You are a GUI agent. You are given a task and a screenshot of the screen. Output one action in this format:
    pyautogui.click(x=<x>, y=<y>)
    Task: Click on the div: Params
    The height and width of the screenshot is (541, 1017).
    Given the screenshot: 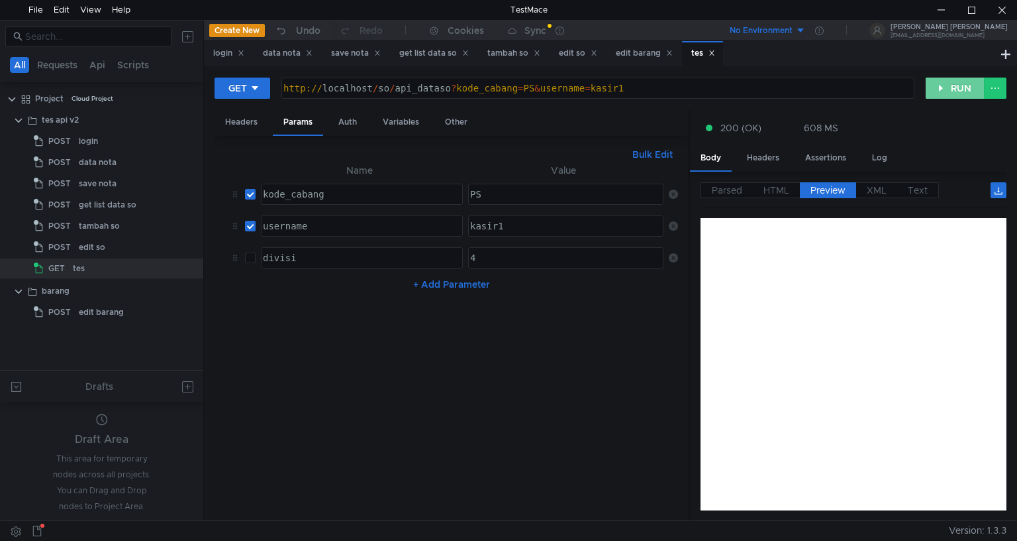 What is the action you would take?
    pyautogui.click(x=298, y=123)
    